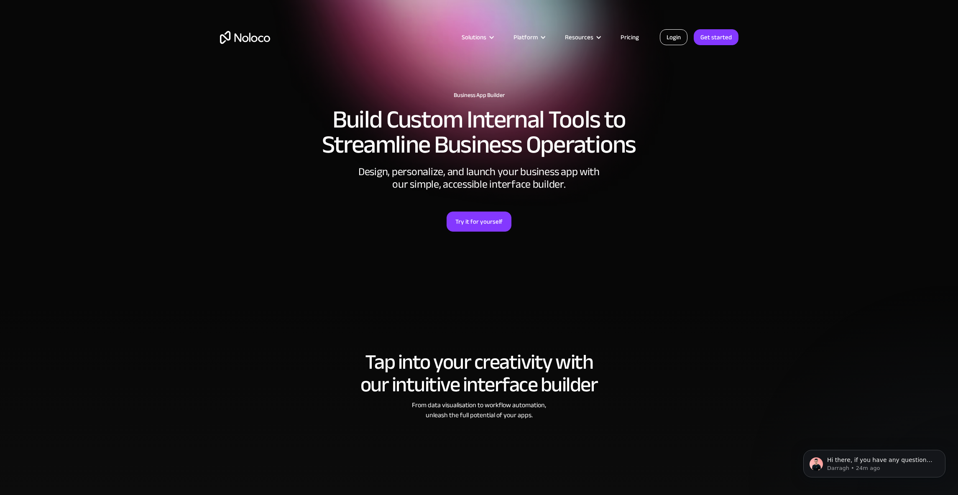  I want to click on h2: Tap into your creativity with our intuitive interface builder, so click(479, 373).